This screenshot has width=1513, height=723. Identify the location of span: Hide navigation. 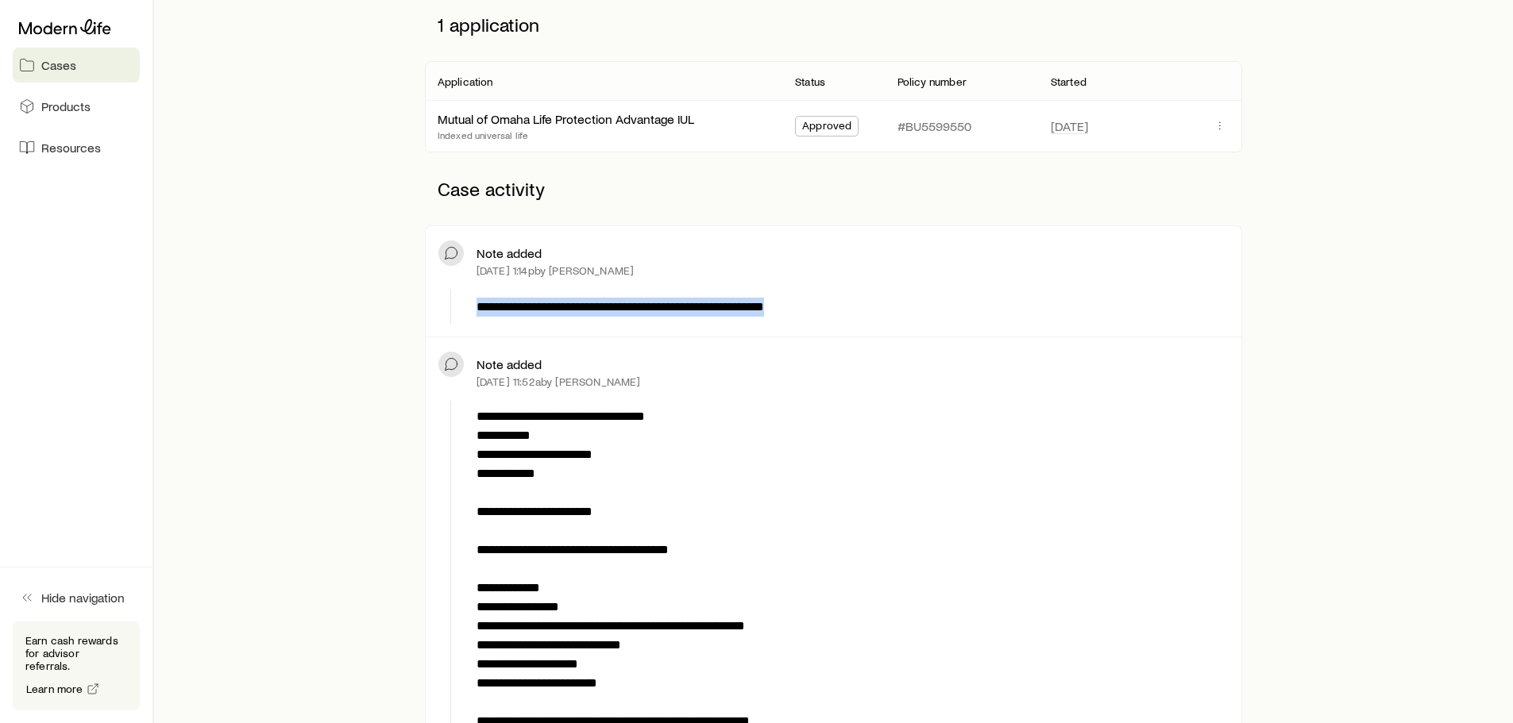
(83, 598).